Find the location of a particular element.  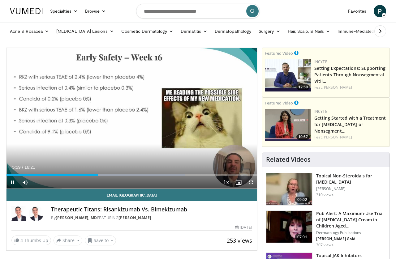

img: Diego Ruiz Dasilva, MD is located at coordinates (19, 214).